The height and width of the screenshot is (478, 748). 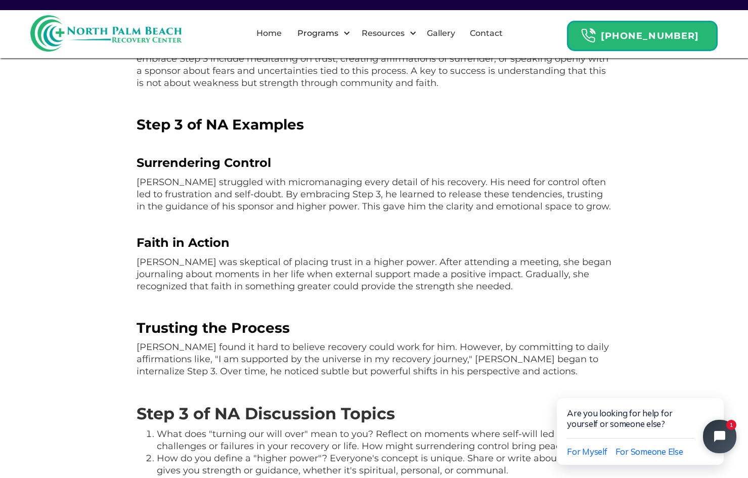 I want to click on h3: Trusting the Process, so click(x=374, y=328).